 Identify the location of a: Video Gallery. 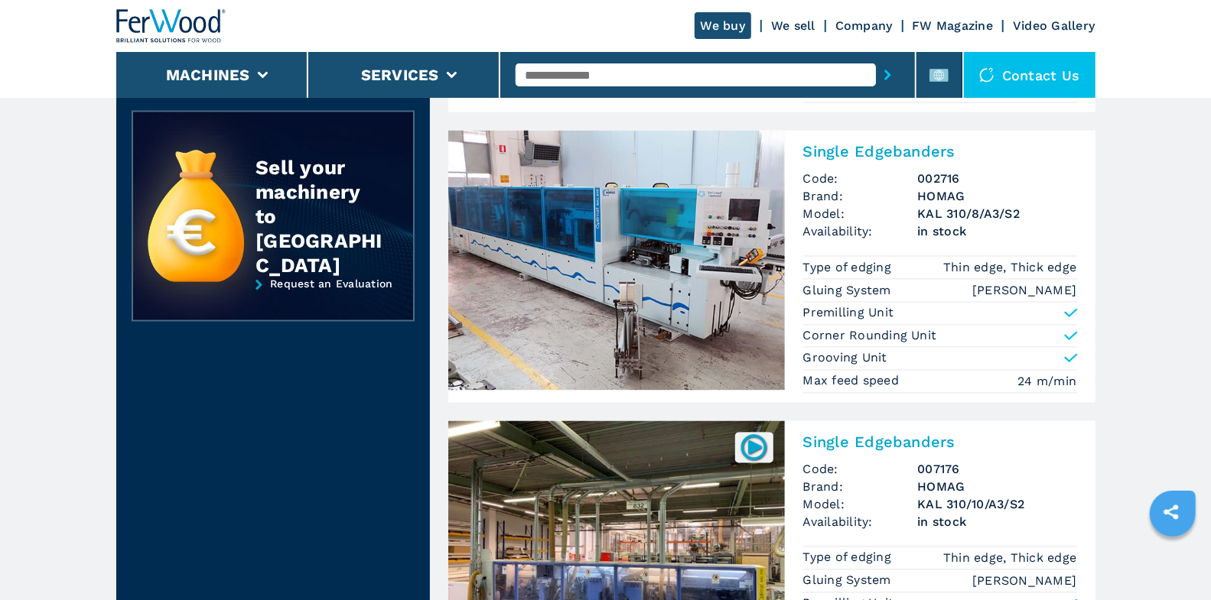
(1053, 25).